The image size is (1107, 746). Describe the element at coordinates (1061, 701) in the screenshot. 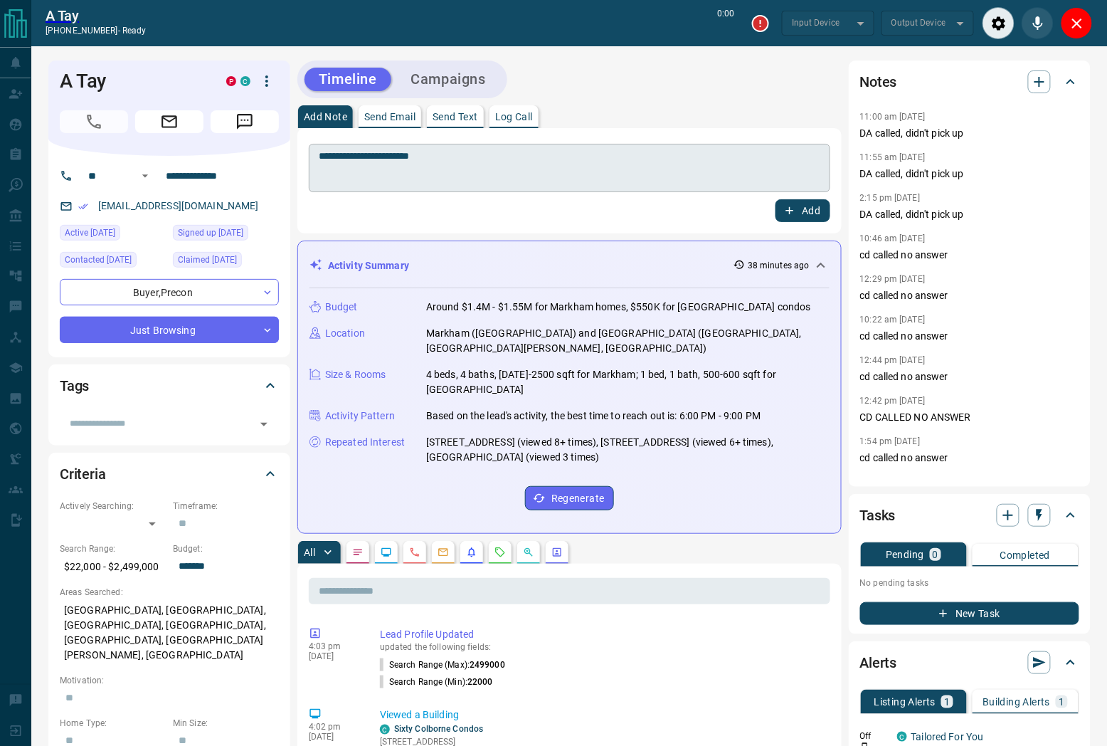

I see `p: 1` at that location.